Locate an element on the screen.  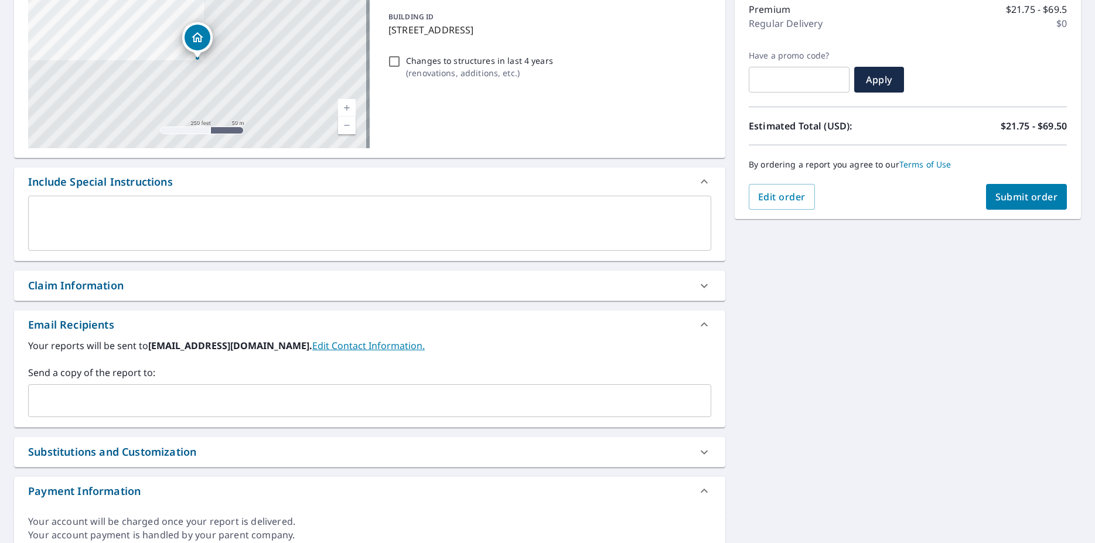
button: Apply is located at coordinates (878, 80).